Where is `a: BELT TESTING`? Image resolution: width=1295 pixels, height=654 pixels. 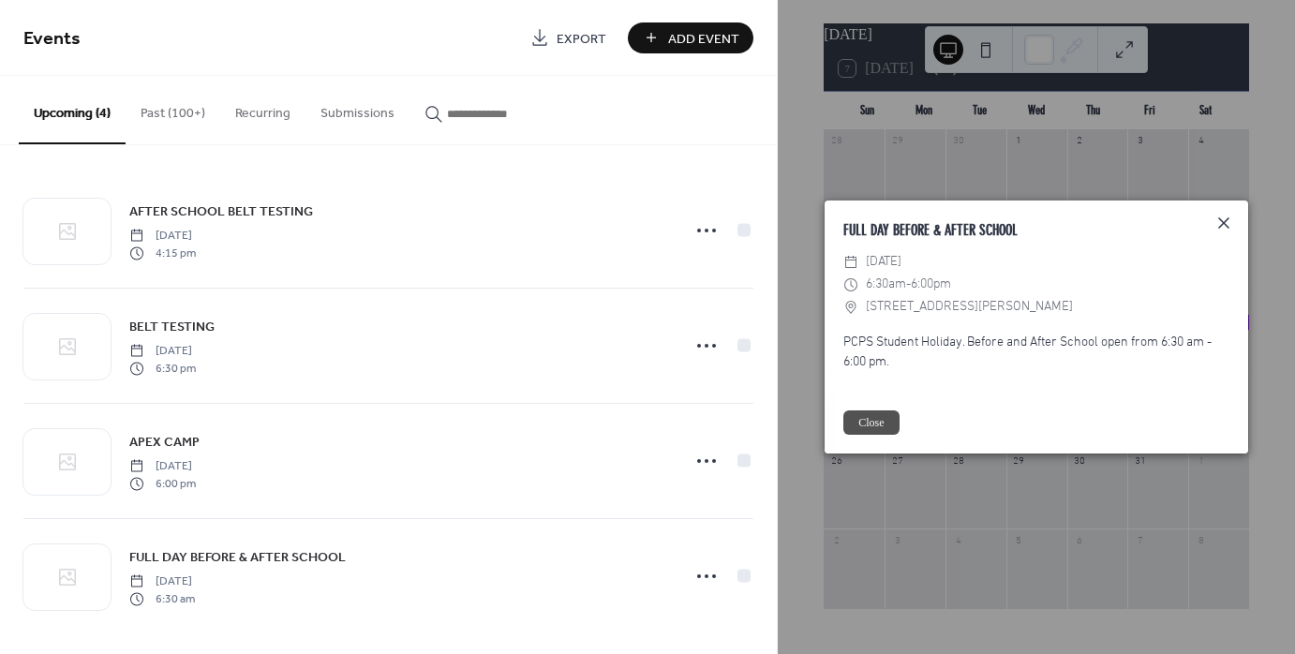 a: BELT TESTING is located at coordinates (171, 326).